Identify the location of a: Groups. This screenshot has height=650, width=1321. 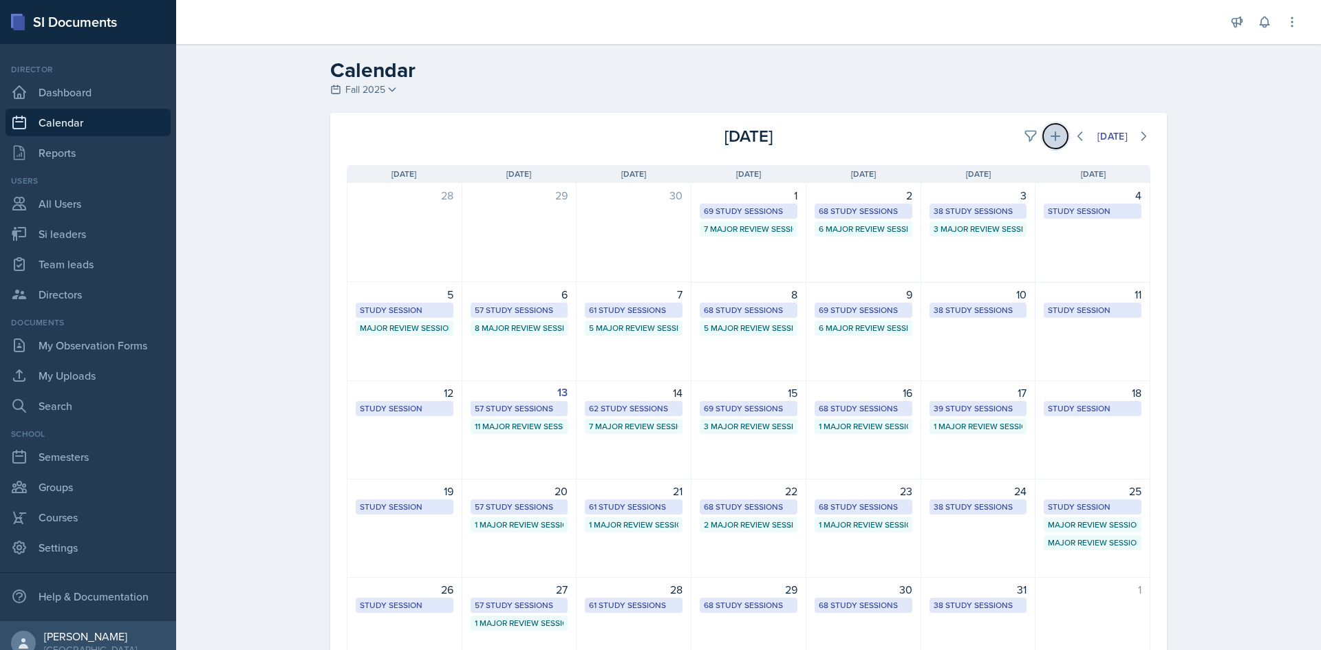
(88, 487).